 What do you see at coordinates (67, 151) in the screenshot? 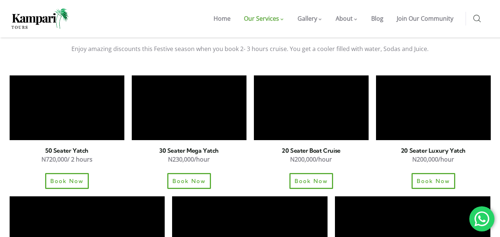
I see `h6: 50 Seater Yatch` at bounding box center [67, 151].